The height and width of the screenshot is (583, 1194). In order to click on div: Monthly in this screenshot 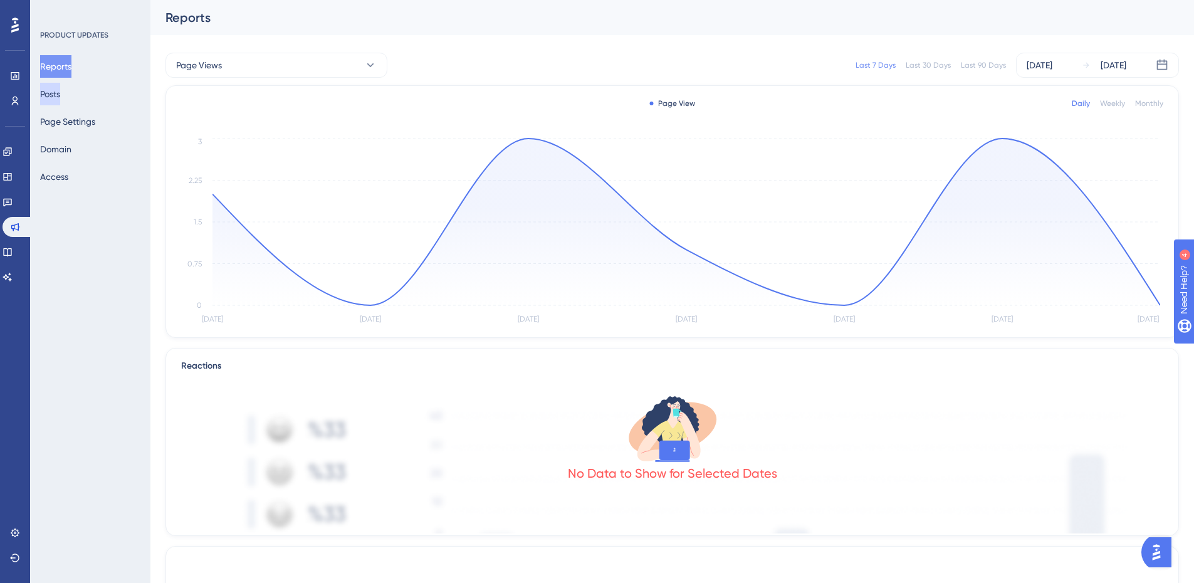, I will do `click(1149, 103)`.